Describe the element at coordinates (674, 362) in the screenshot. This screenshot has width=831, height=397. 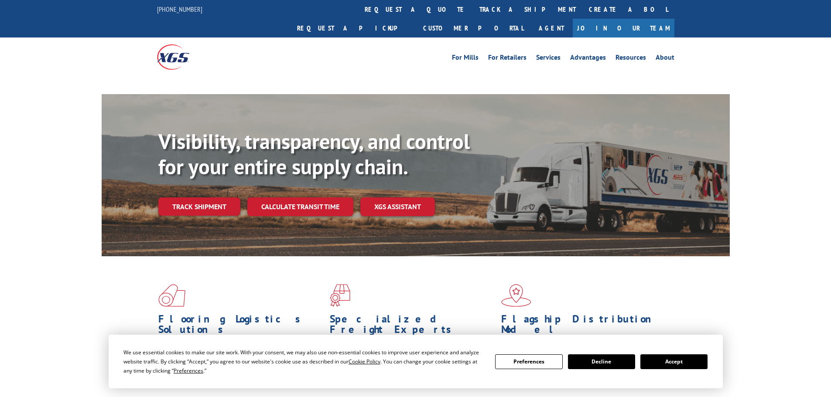
I see `button: Accept` at that location.